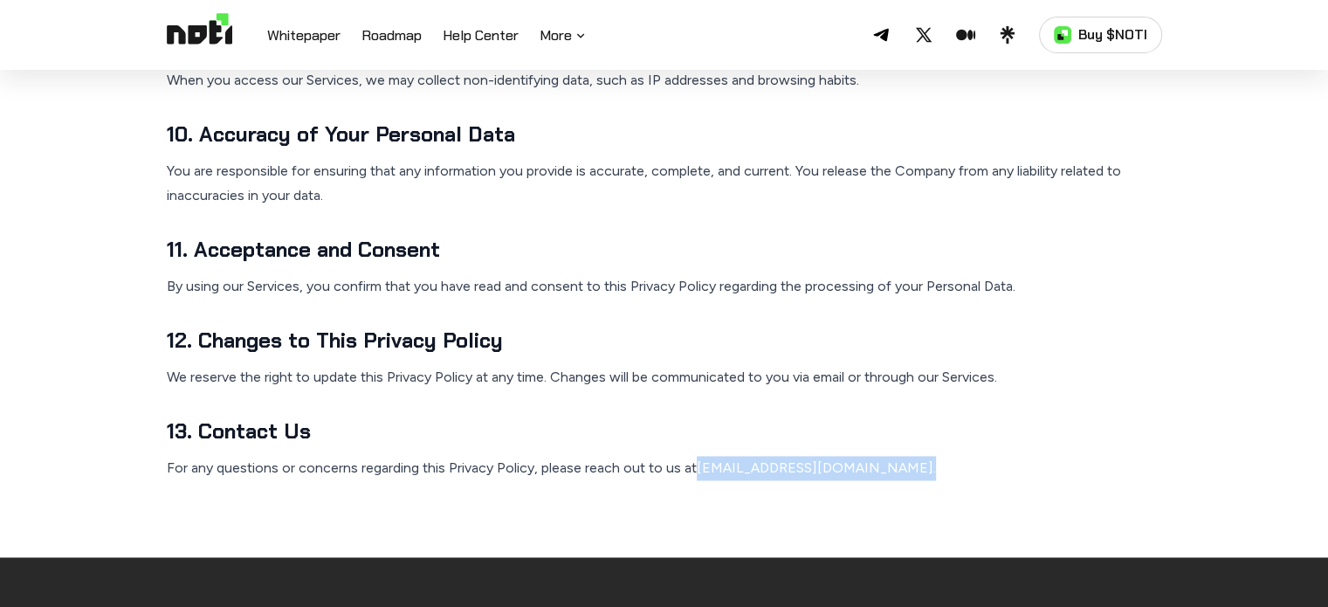 Image resolution: width=1328 pixels, height=607 pixels. Describe the element at coordinates (664, 468) in the screenshot. I see `p: For any questions or concerns regarding this Privacy Policy, please reach out to us at [EMAIL_ADD...` at that location.